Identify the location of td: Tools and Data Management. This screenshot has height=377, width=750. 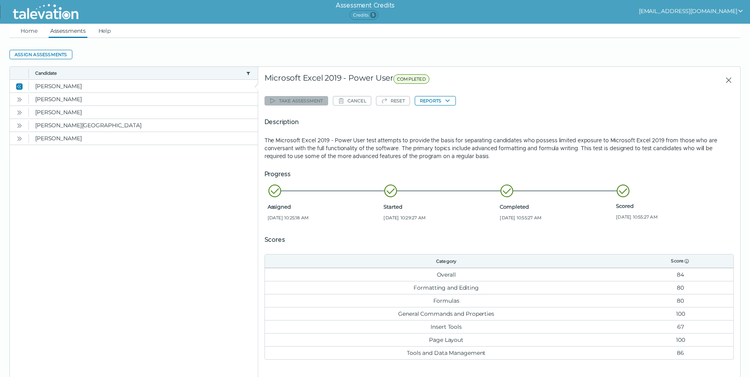
(447, 353).